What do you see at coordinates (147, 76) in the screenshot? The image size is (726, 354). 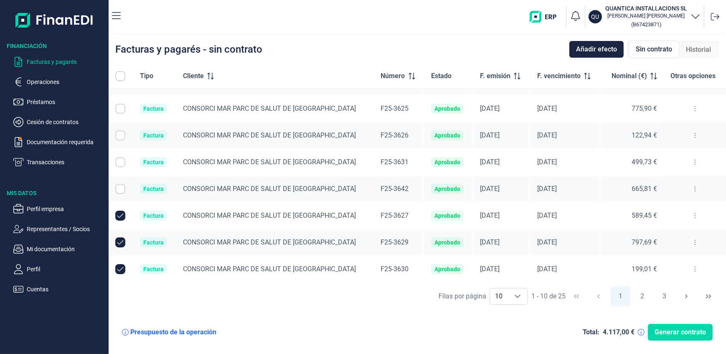 I see `span: Tipo` at bounding box center [147, 76].